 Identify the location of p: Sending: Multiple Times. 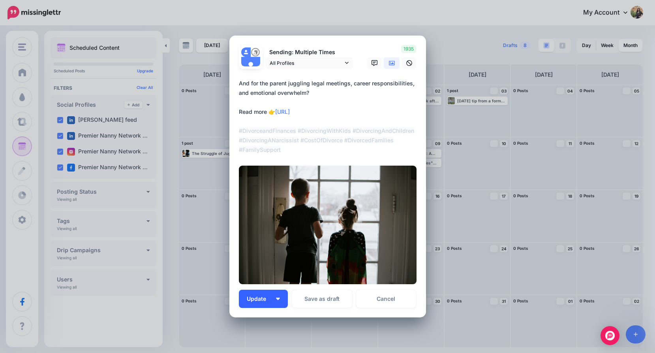
(309, 52).